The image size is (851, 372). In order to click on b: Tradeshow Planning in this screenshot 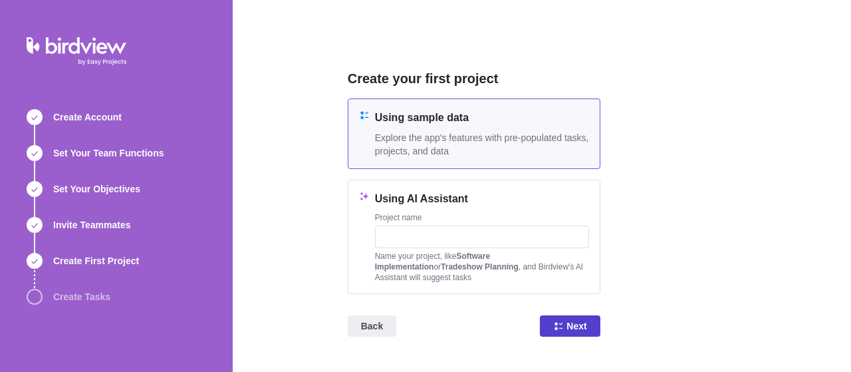, I will do `click(479, 267)`.